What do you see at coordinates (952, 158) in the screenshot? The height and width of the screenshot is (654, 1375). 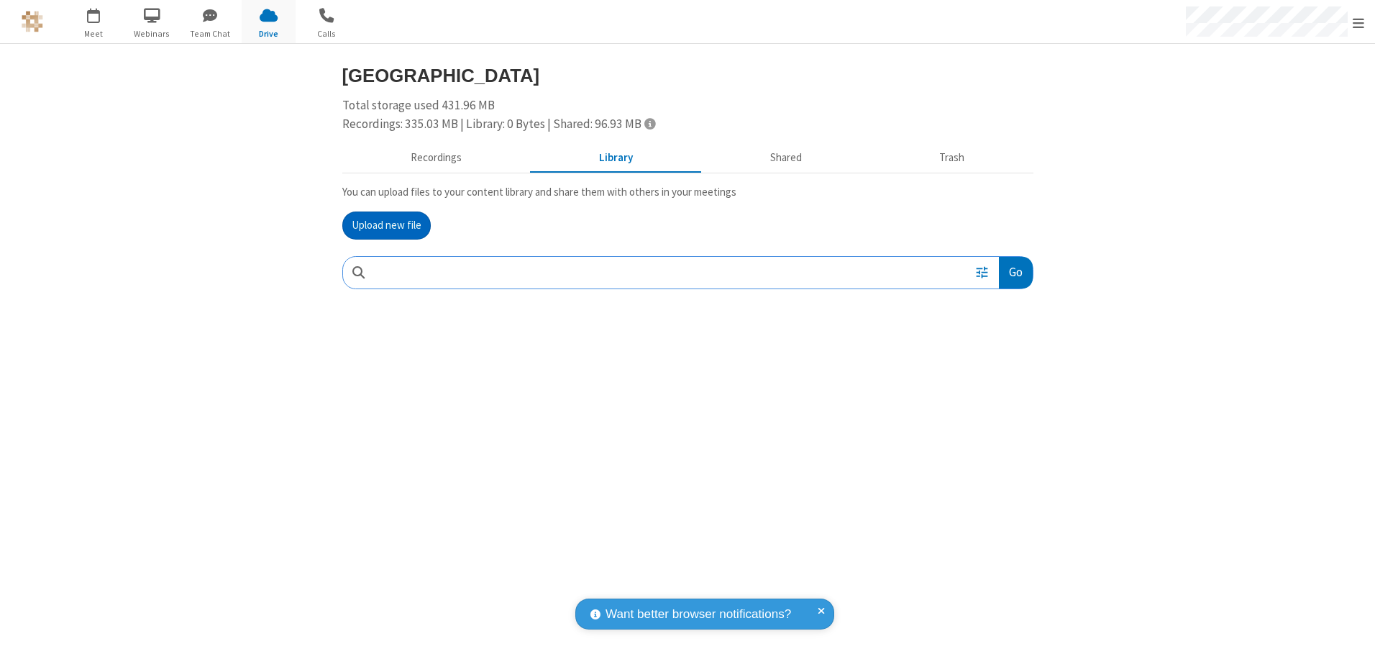 I see `button: Trash` at bounding box center [952, 158].